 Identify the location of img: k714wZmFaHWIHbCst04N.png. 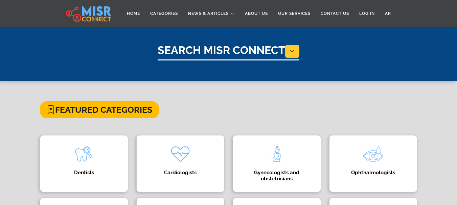
(84, 154).